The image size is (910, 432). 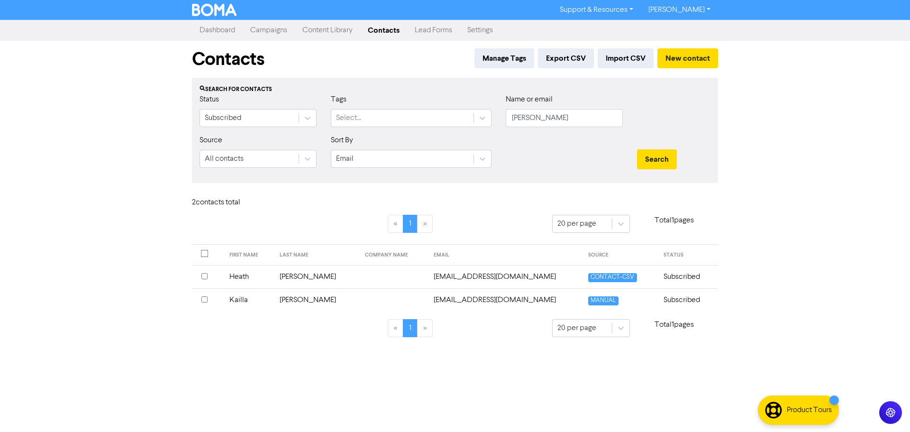 What do you see at coordinates (217, 30) in the screenshot?
I see `a: Dashboard` at bounding box center [217, 30].